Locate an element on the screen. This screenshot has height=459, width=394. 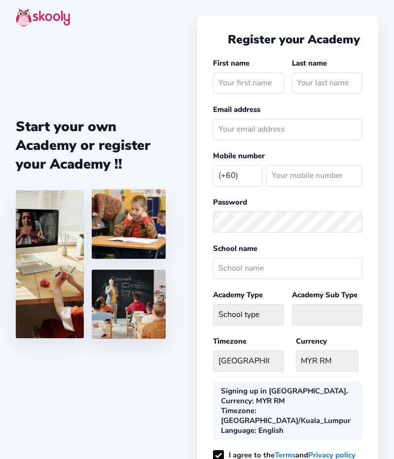
label: Last name is located at coordinates (309, 63).